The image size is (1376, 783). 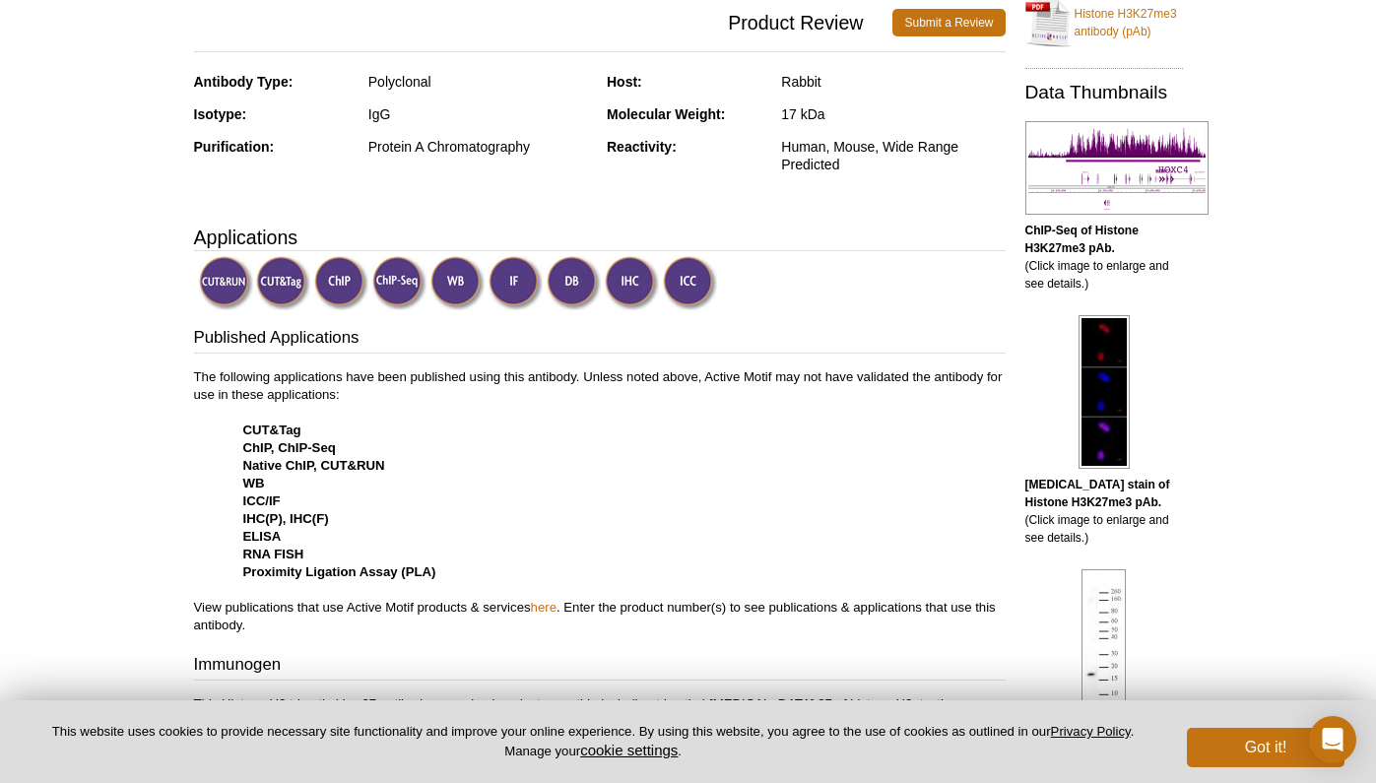 What do you see at coordinates (221, 114) in the screenshot?
I see `strong: Isotype:` at bounding box center [221, 114].